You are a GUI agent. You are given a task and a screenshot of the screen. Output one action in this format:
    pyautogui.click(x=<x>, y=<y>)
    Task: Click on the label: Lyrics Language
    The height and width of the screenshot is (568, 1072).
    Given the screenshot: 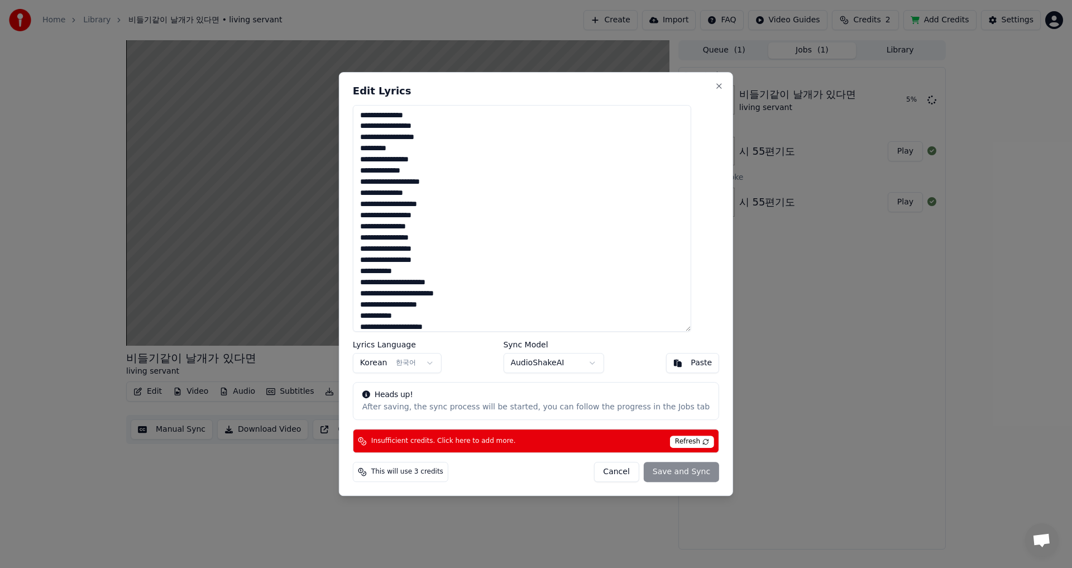 What is the action you would take?
    pyautogui.click(x=397, y=344)
    